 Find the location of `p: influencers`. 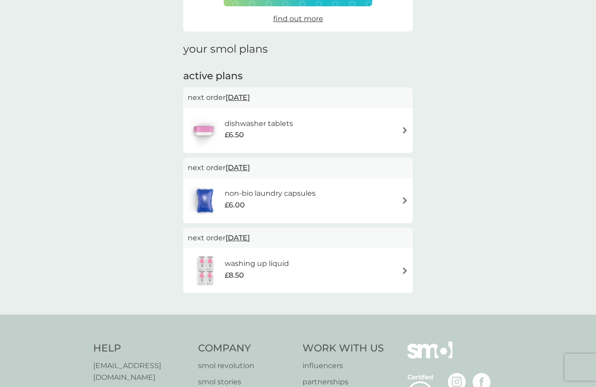

p: influencers is located at coordinates (343, 366).